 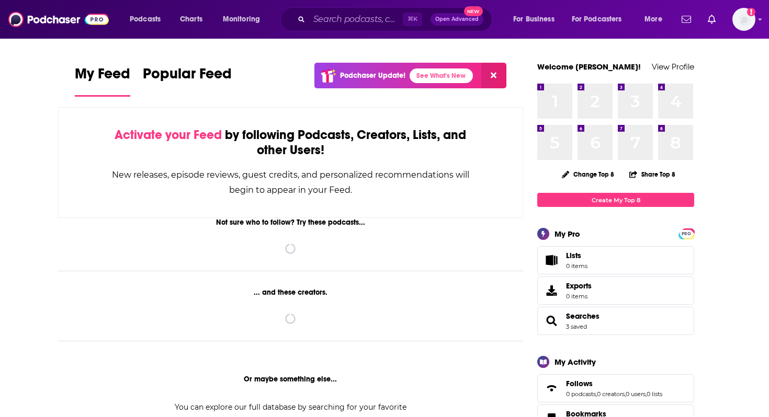 What do you see at coordinates (456, 19) in the screenshot?
I see `button: Open AdvancedNew` at bounding box center [456, 19].